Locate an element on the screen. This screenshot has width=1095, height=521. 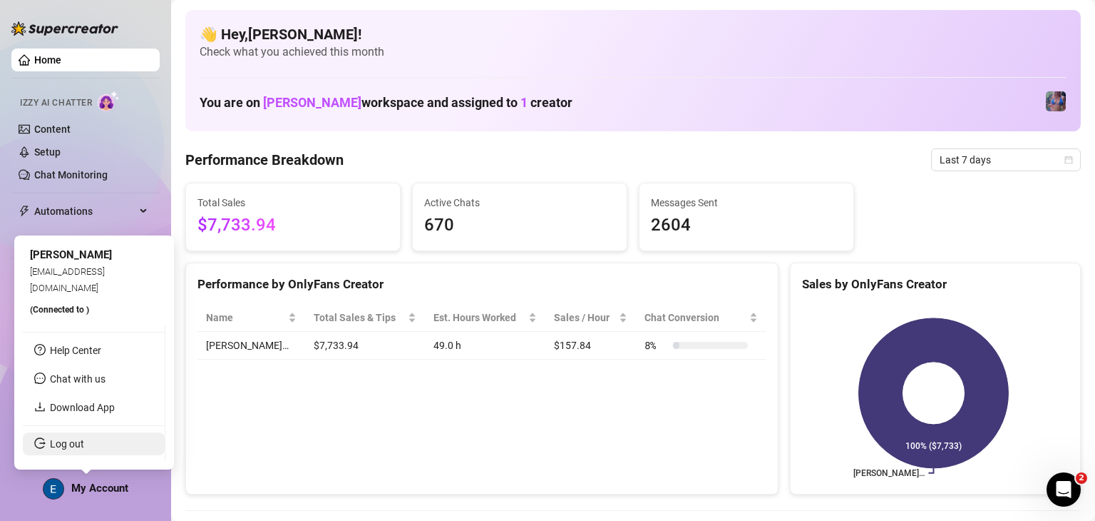
span: Messages Sent is located at coordinates (747, 203).